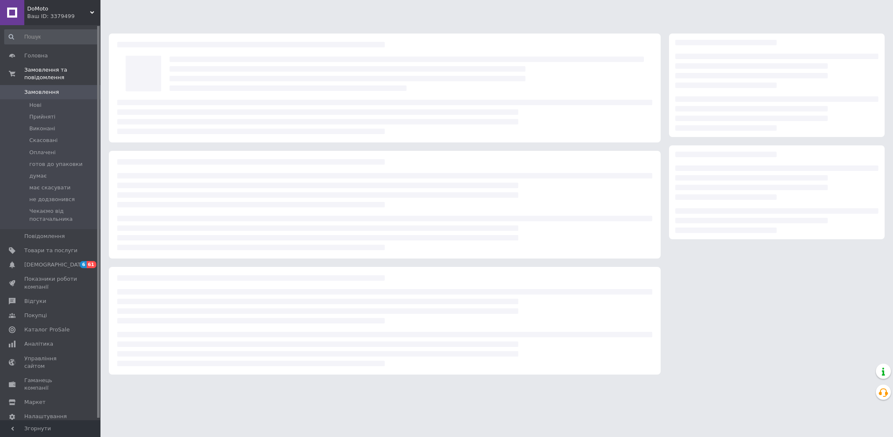 The image size is (893, 437). I want to click on span: Замовлення та повідомлення, so click(62, 74).